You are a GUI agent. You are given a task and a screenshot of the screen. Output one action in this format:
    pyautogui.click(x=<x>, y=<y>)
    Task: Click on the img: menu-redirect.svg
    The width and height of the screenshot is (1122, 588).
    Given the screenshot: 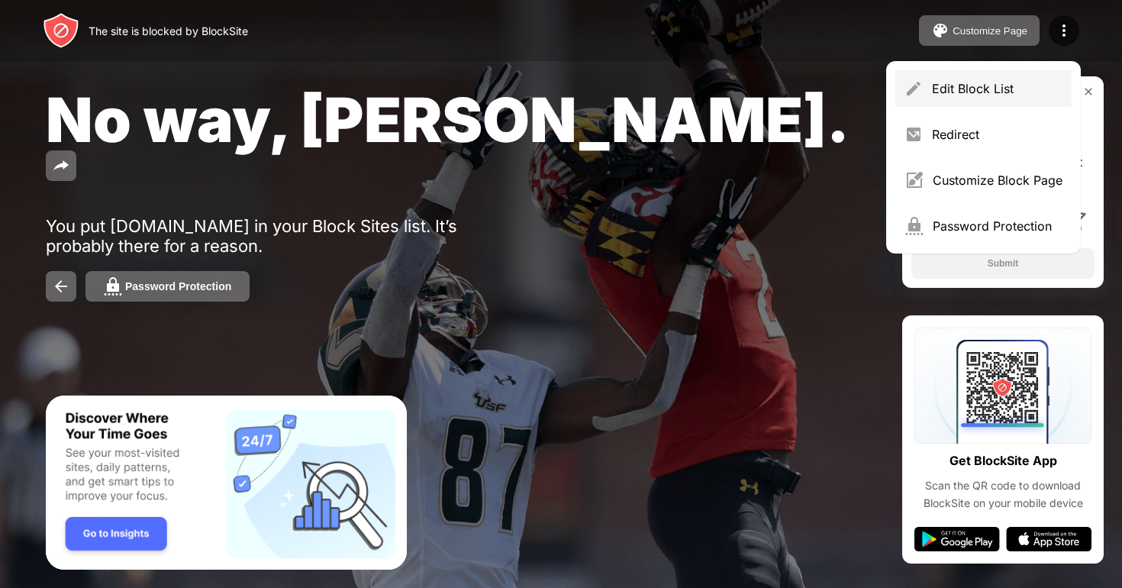 What is the action you would take?
    pyautogui.click(x=914, y=134)
    